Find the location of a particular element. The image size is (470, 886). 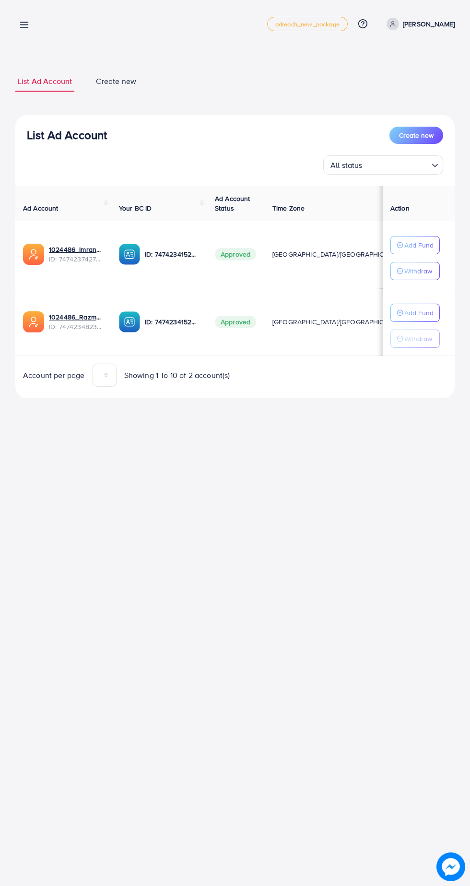

a: 1024486_Razman_1740230915595 is located at coordinates (76, 317).